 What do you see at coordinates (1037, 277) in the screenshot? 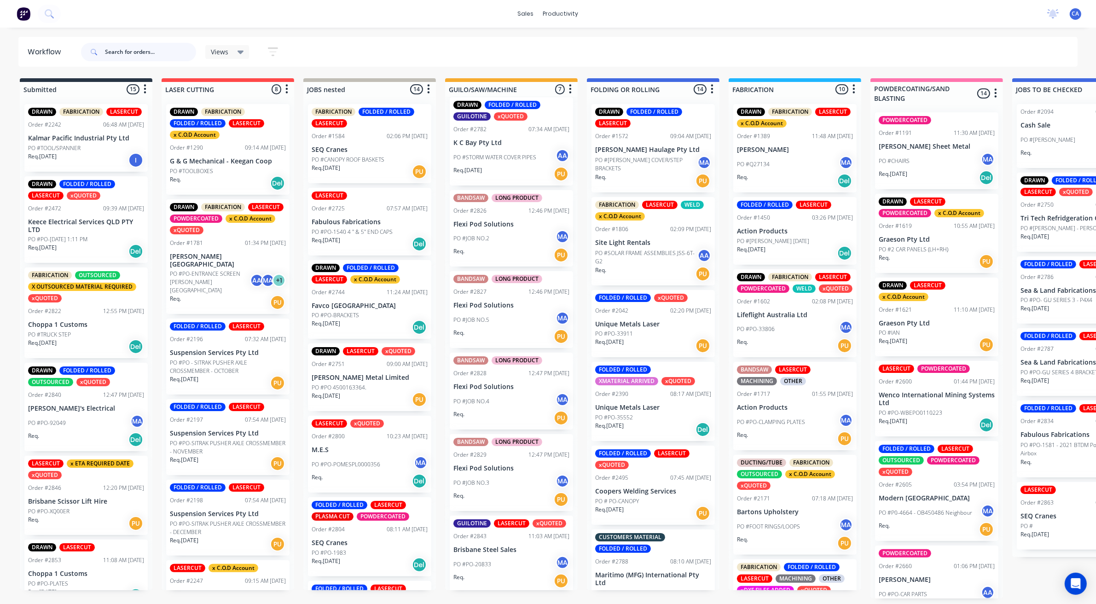
I see `div: Order #2786` at bounding box center [1037, 277].